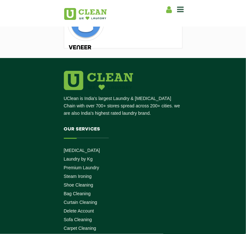 The width and height of the screenshot is (246, 234). Describe the element at coordinates (77, 194) in the screenshot. I see `a: Bag Cleaning` at that location.